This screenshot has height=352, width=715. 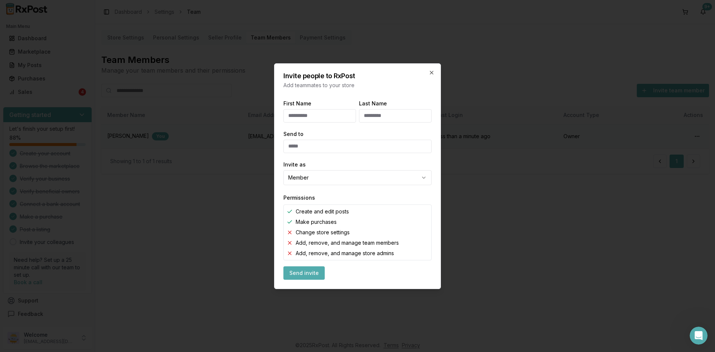 I want to click on label: Invite as, so click(x=357, y=165).